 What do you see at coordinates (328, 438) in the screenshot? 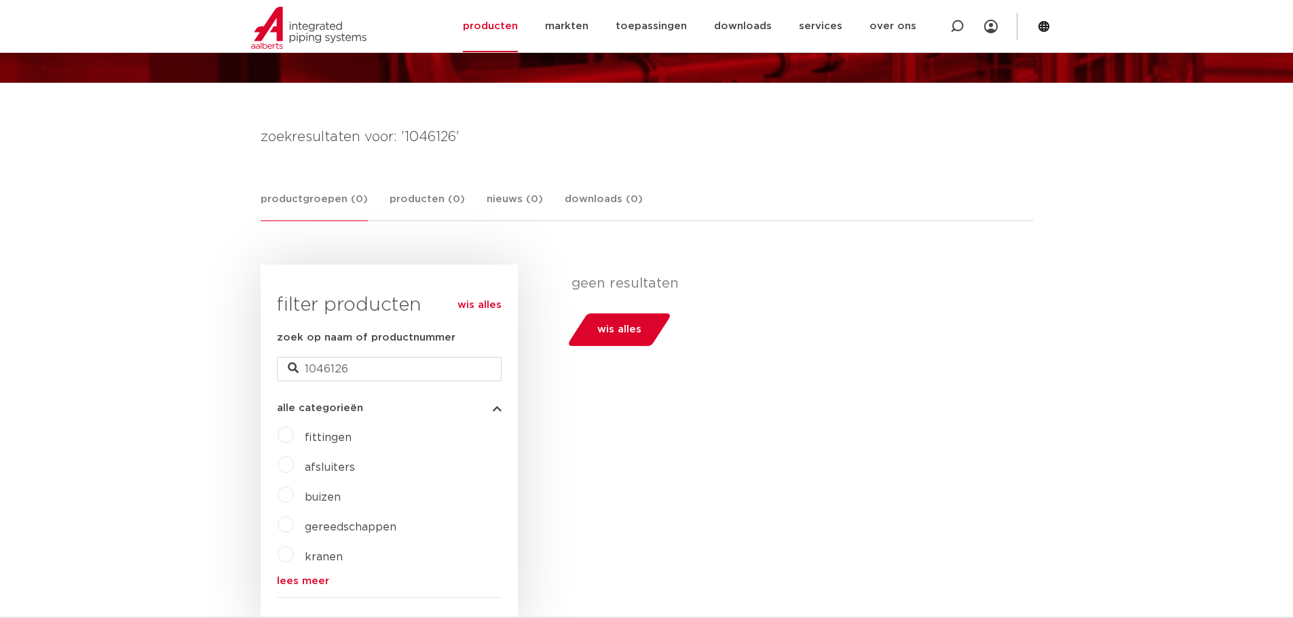
I see `a: fittingen` at bounding box center [328, 438].